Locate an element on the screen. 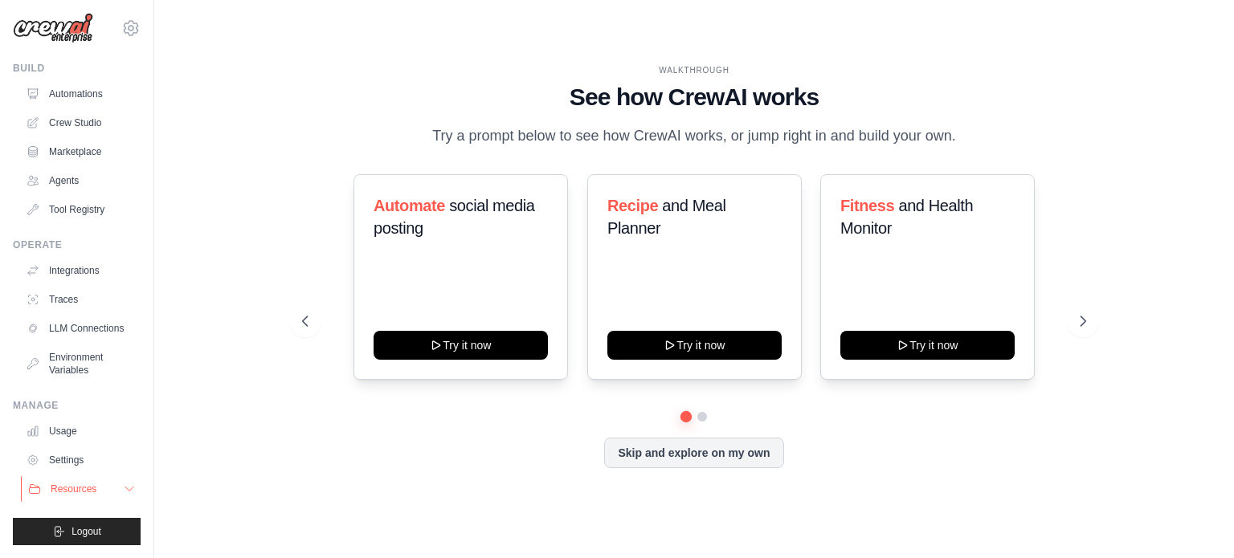 The width and height of the screenshot is (1234, 558). div: Chat Widget is located at coordinates (1194, 520).